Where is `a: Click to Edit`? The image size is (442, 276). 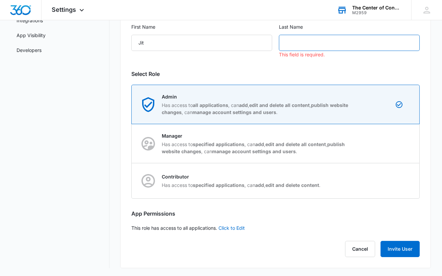 a: Click to Edit is located at coordinates (232, 228).